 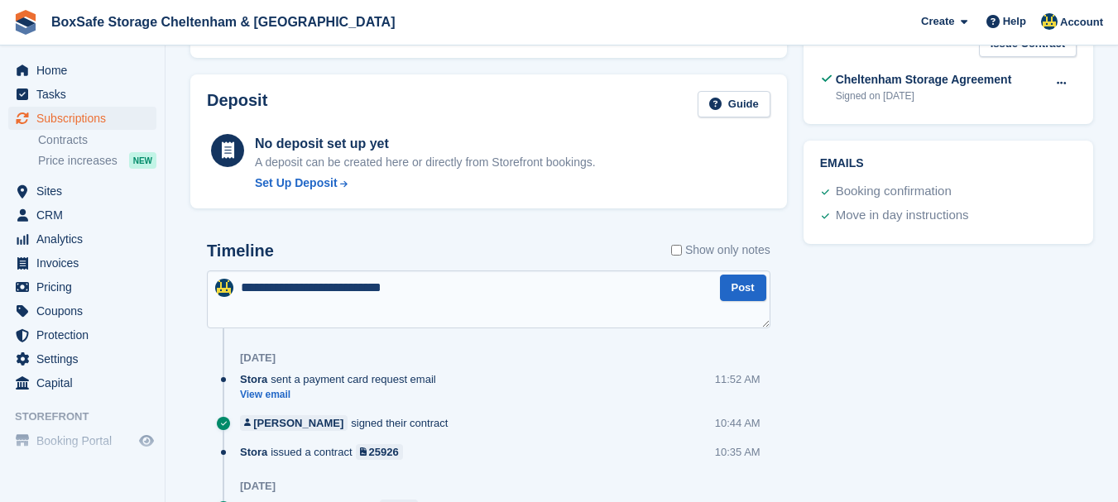 What do you see at coordinates (948, 164) in the screenshot?
I see `h2: Emails` at bounding box center [948, 164].